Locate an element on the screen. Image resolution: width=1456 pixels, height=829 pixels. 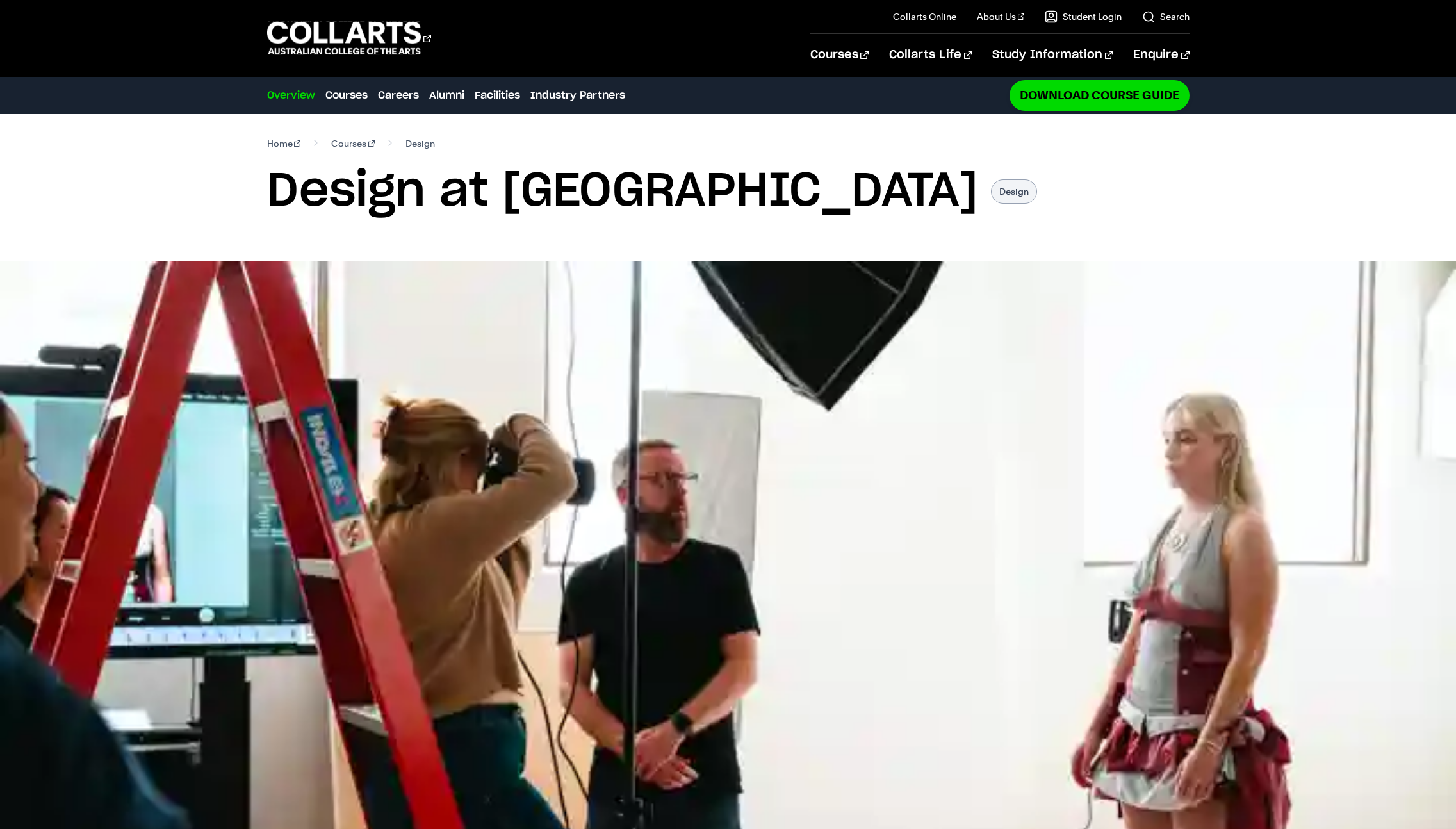
a: Download Course Guide is located at coordinates (1100, 94).